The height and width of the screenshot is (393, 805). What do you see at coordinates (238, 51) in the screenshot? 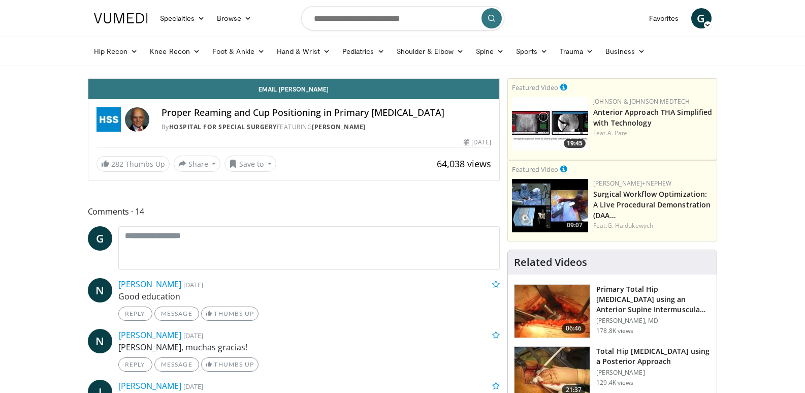
I see `a: Foot & Ankle` at bounding box center [238, 51].